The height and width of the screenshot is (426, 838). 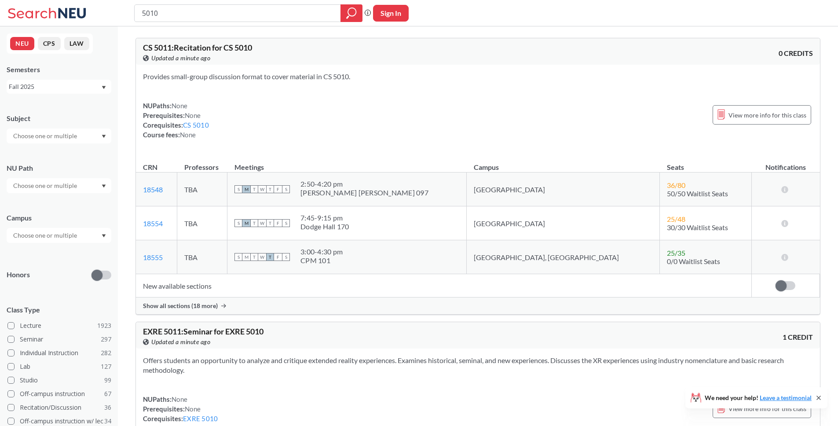 What do you see at coordinates (59, 380) in the screenshot?
I see `label: Studio` at bounding box center [59, 380].